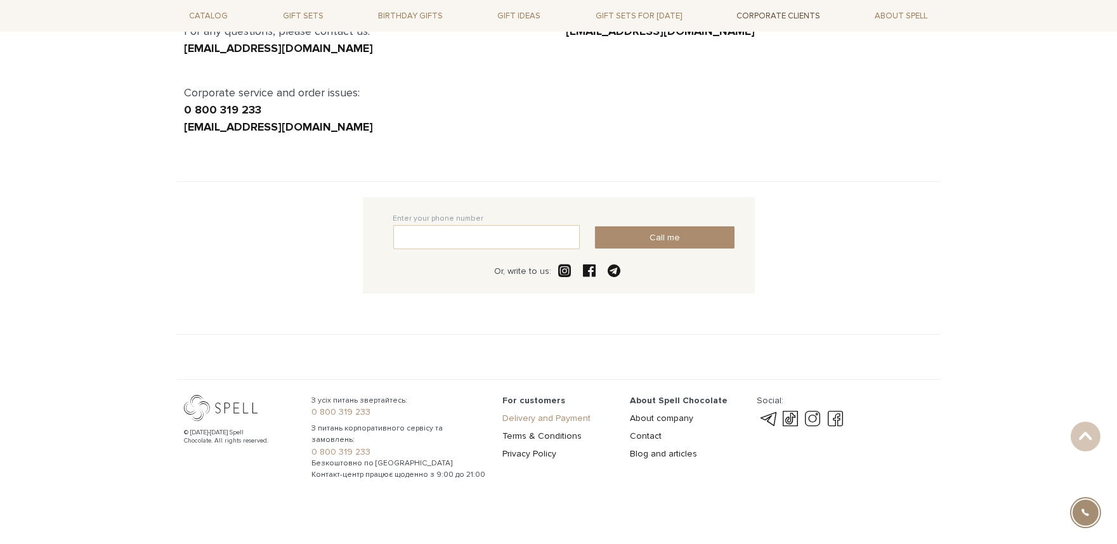 Image resolution: width=1117 pixels, height=544 pixels. I want to click on a: Catalog, so click(209, 16).